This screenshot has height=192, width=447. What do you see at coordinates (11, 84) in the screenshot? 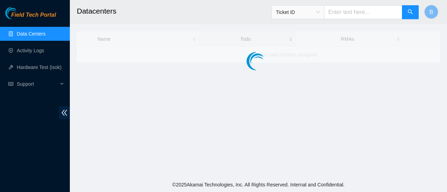
I see `span: read` at bounding box center [11, 84].